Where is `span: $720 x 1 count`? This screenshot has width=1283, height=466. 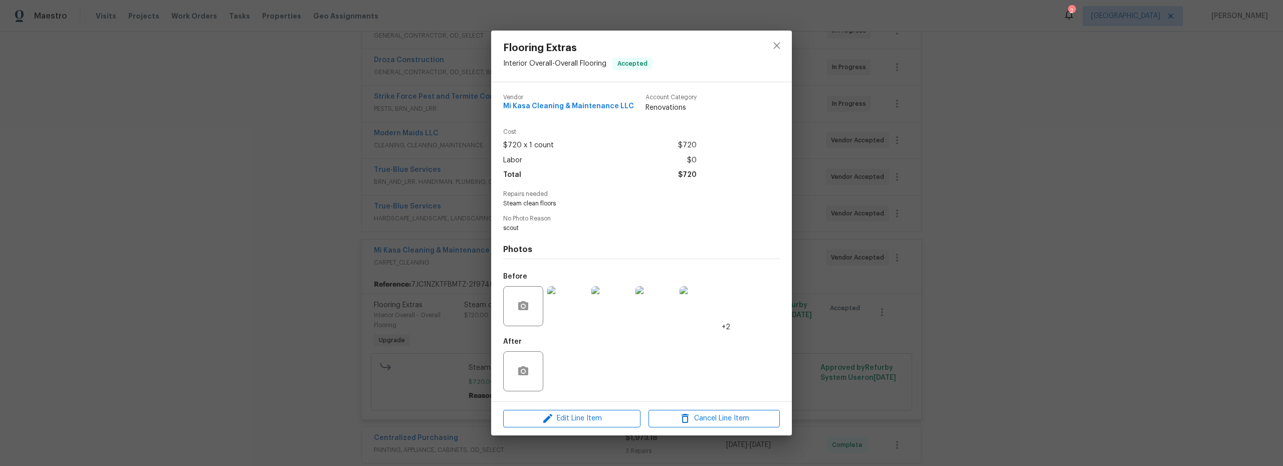 span: $720 x 1 count is located at coordinates (528, 145).